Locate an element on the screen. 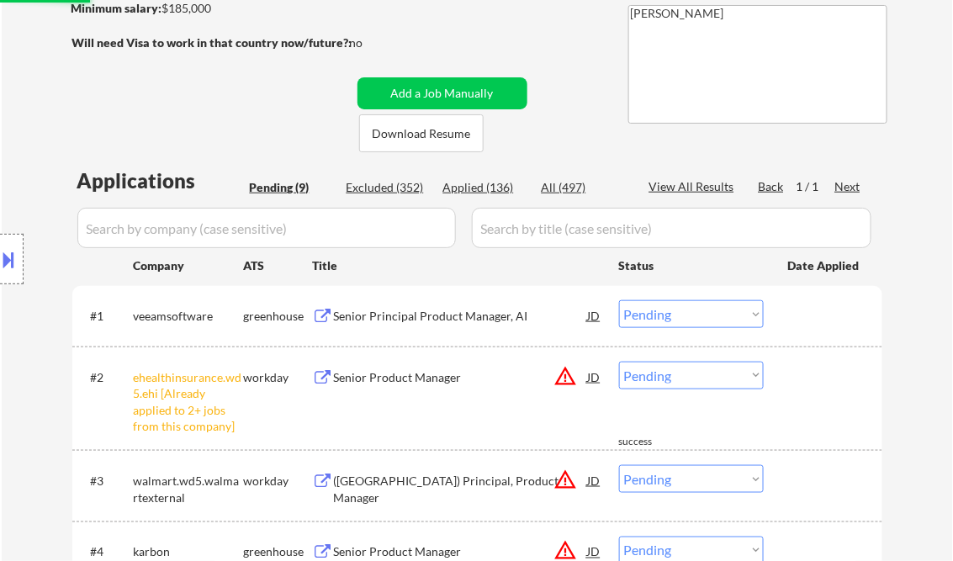 The height and width of the screenshot is (561, 953). div: greenhouse is located at coordinates (278, 552).